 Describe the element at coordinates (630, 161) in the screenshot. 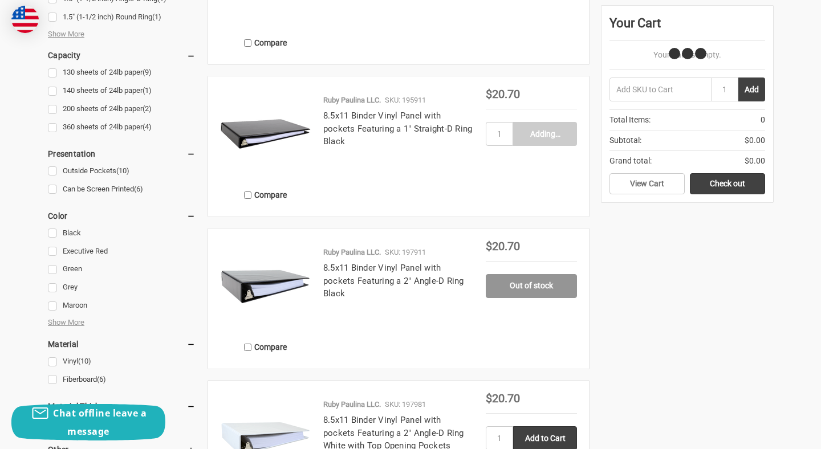

I see `span: Grand total:` at that location.